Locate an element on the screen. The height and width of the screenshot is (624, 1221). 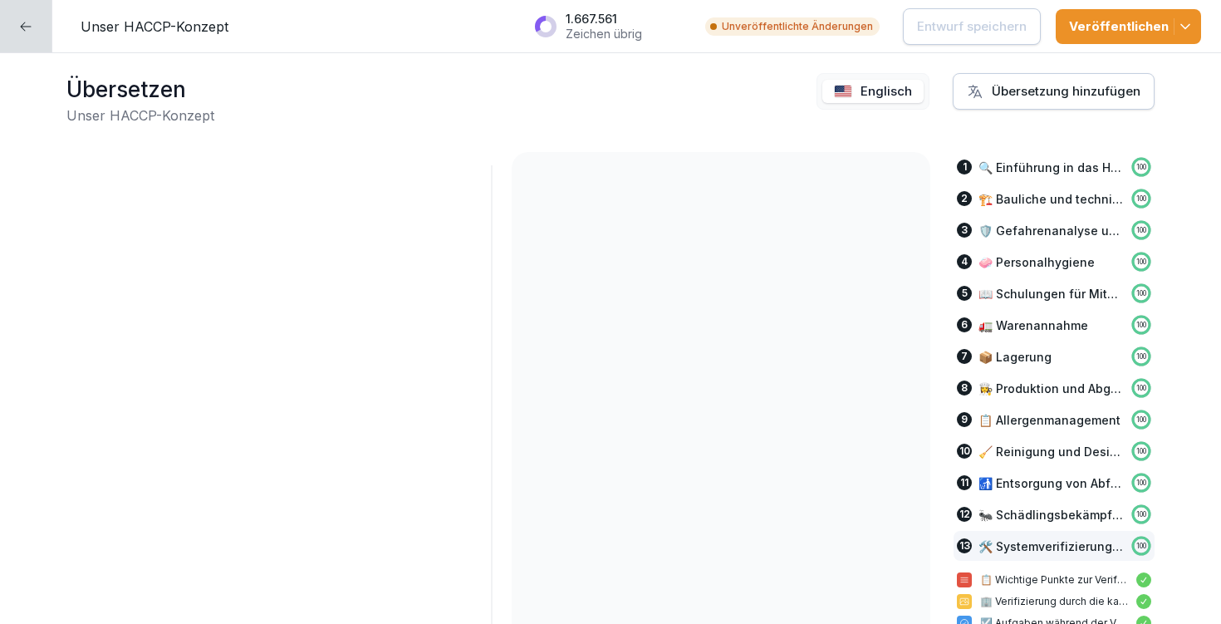
h2: Unser HACCP-Konzept is located at coordinates (140, 115).